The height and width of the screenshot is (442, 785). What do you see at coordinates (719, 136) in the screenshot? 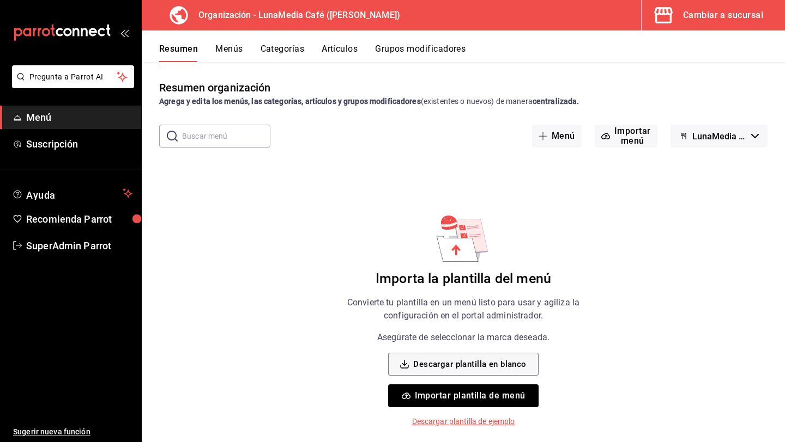
I see `button: LunaMedia Café - Borrador` at bounding box center [719, 136].